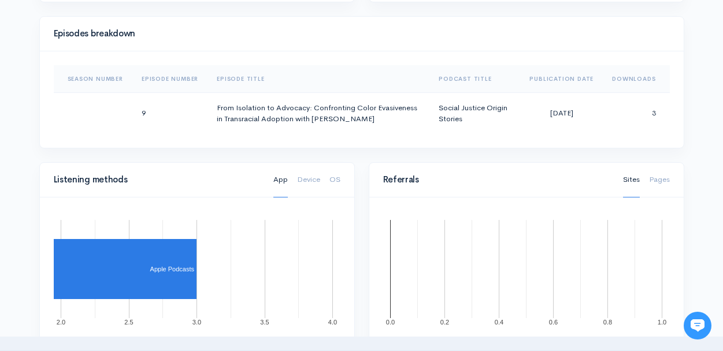 Image resolution: width=723 pixels, height=351 pixels. I want to click on h4: Episodes breakdown, so click(358, 34).